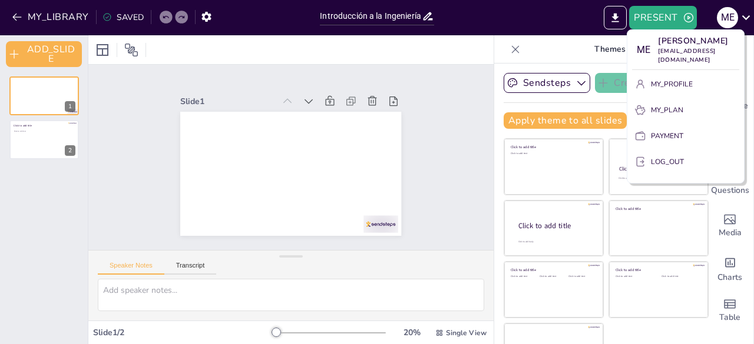 Image resolution: width=754 pixels, height=344 pixels. Describe the element at coordinates (667, 162) in the screenshot. I see `p: LOG_OUT` at that location.